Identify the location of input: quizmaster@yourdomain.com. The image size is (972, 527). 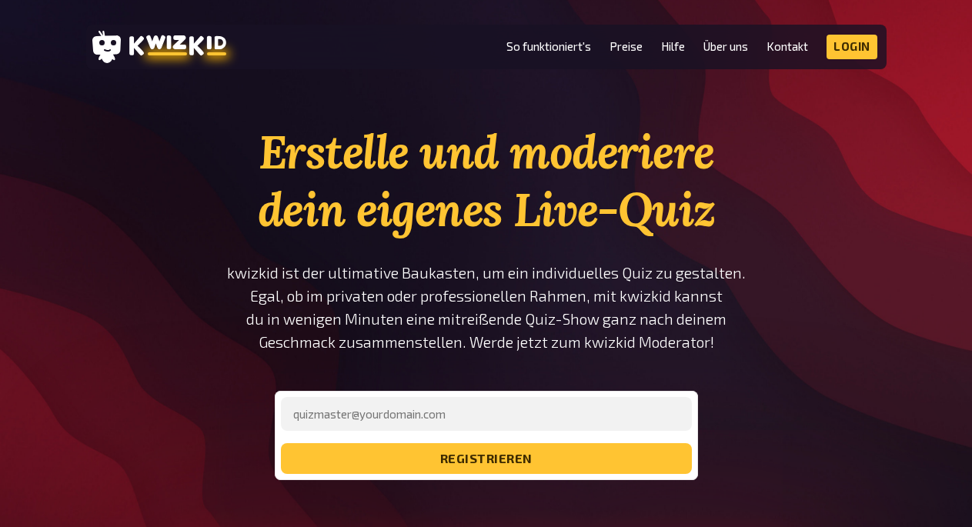
(486, 414).